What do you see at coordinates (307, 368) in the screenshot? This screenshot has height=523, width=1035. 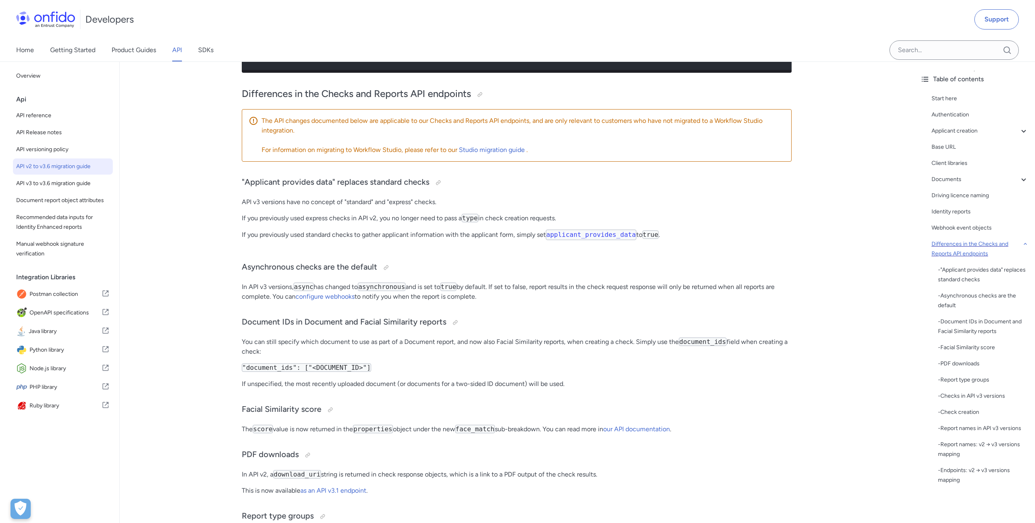 I see `code: "document_ids": ["<DOCUMENT_ID>"]` at bounding box center [307, 368].